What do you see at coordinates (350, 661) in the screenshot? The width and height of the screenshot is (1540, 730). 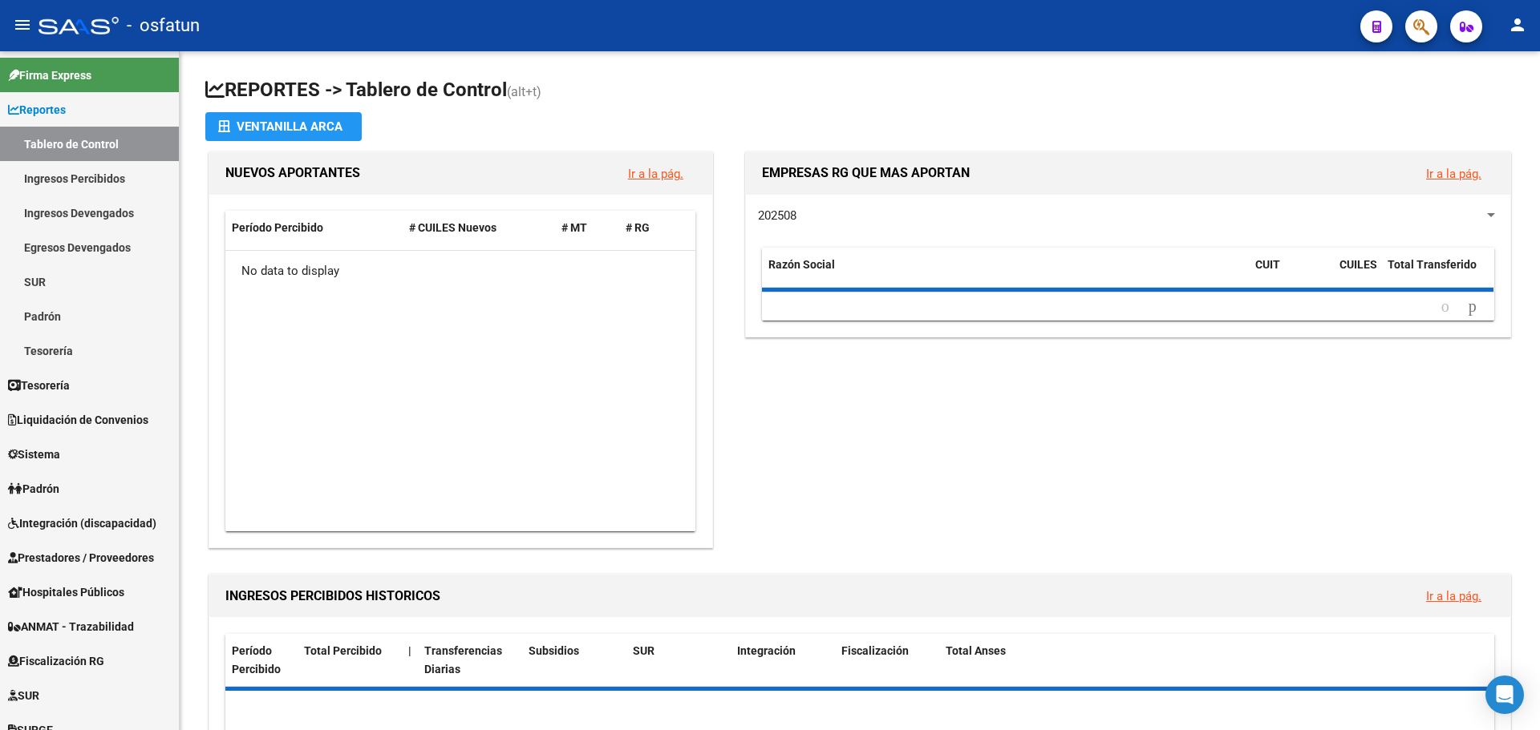 I see `datatable-header-cell: Total Percibido` at bounding box center [350, 661].